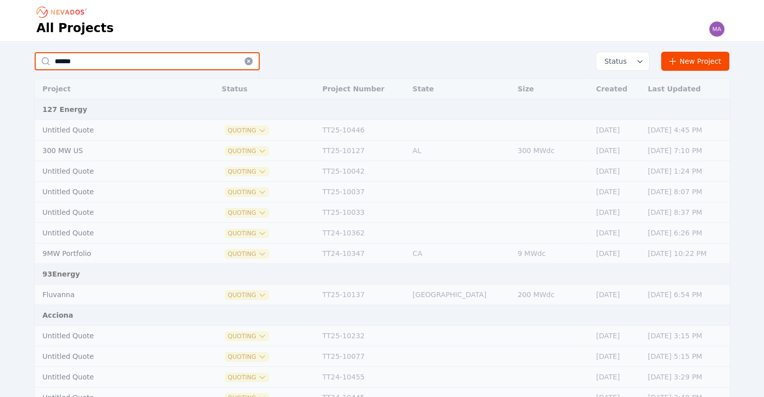 This screenshot has height=397, width=764. What do you see at coordinates (382, 315) in the screenshot?
I see `td: Acciona` at bounding box center [382, 315].